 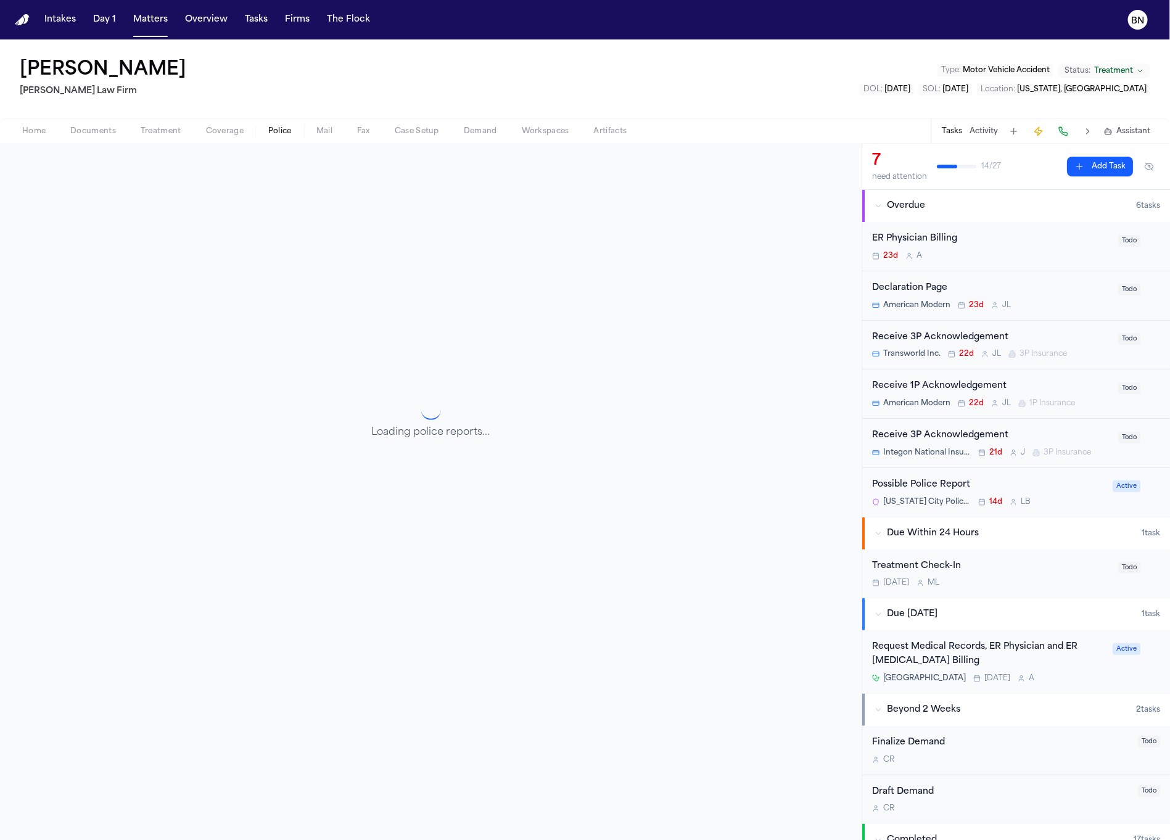 I want to click on div: Finalize Demand, so click(x=1001, y=742).